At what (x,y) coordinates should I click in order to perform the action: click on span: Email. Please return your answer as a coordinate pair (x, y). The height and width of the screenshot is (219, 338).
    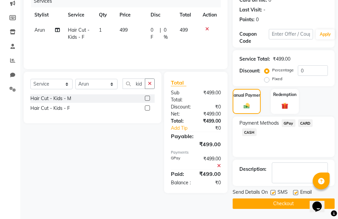
    Looking at the image, I should click on (306, 193).